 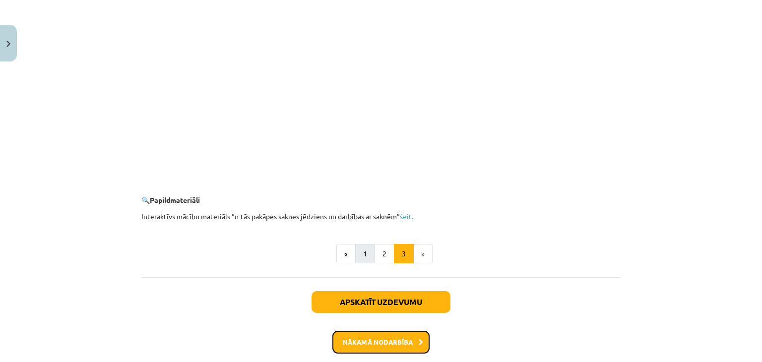 What do you see at coordinates (404, 254) in the screenshot?
I see `button: 3` at bounding box center [404, 254].